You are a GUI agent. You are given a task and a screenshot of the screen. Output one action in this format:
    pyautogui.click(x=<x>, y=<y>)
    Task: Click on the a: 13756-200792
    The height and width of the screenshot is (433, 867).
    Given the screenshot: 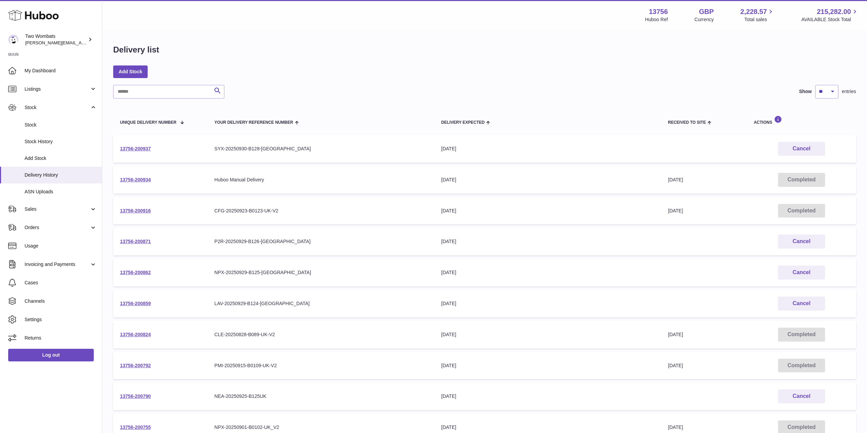 What is the action you would take?
    pyautogui.click(x=135, y=366)
    